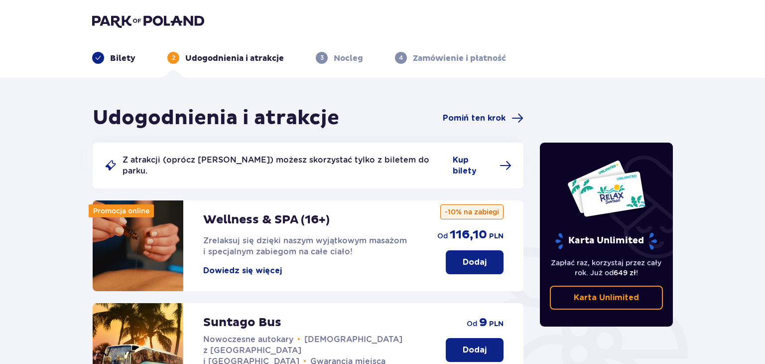 The image size is (765, 364). I want to click on img: attraction, so click(138, 246).